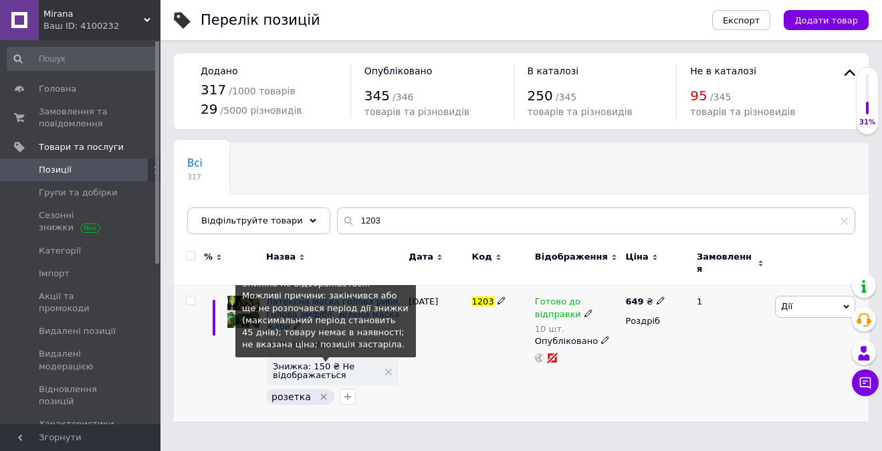 Image resolution: width=882 pixels, height=451 pixels. What do you see at coordinates (741, 20) in the screenshot?
I see `button: Експорт` at bounding box center [741, 20].